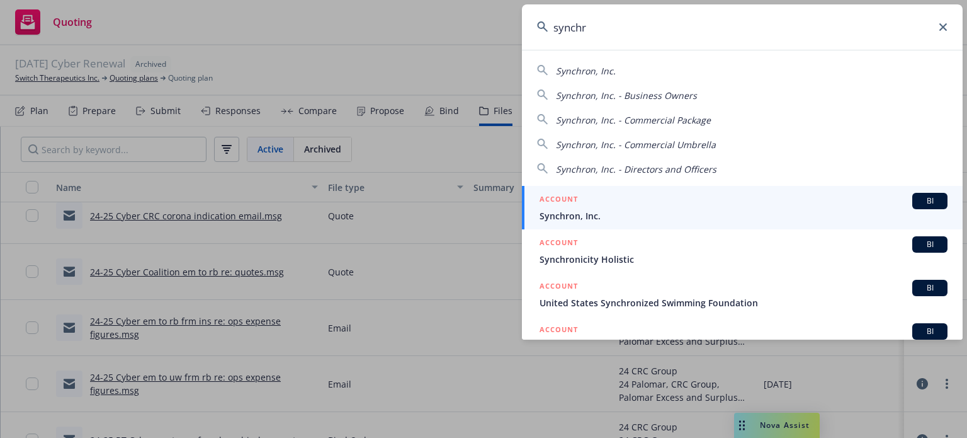 Image resolution: width=967 pixels, height=438 pixels. What do you see at coordinates (743, 251) in the screenshot?
I see `a: ACCOUNTBISynchronicity Holistic` at bounding box center [743, 251].